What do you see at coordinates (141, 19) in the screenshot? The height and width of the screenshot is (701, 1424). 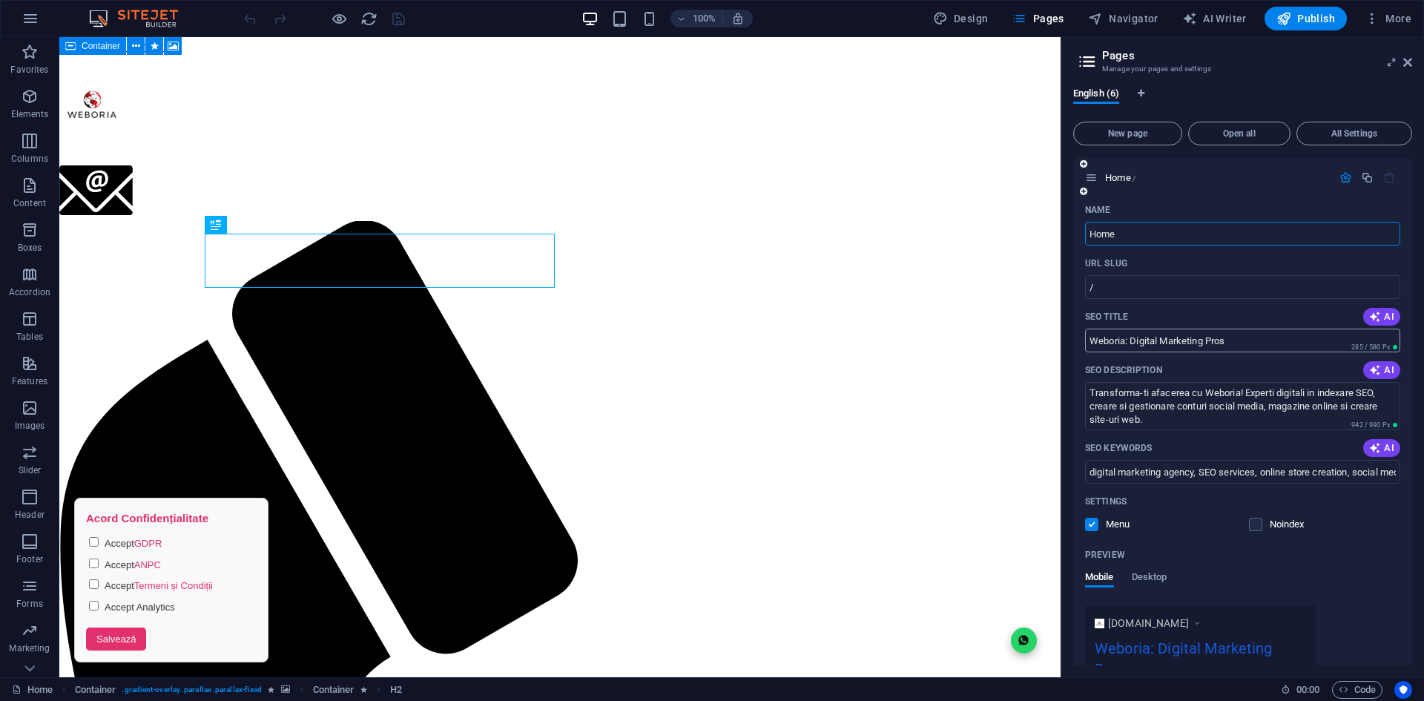 I see `img: Editor Logo` at bounding box center [141, 19].